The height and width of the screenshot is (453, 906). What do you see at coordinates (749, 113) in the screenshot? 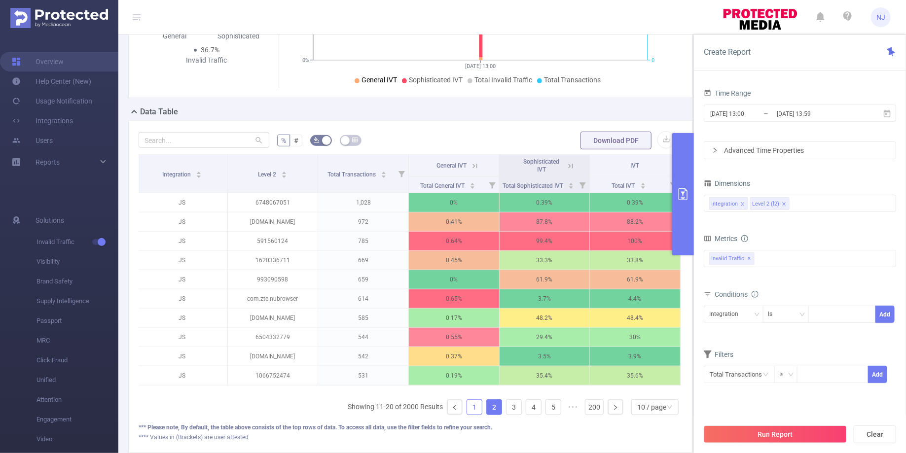
I see `input: Start date` at bounding box center [749, 113].